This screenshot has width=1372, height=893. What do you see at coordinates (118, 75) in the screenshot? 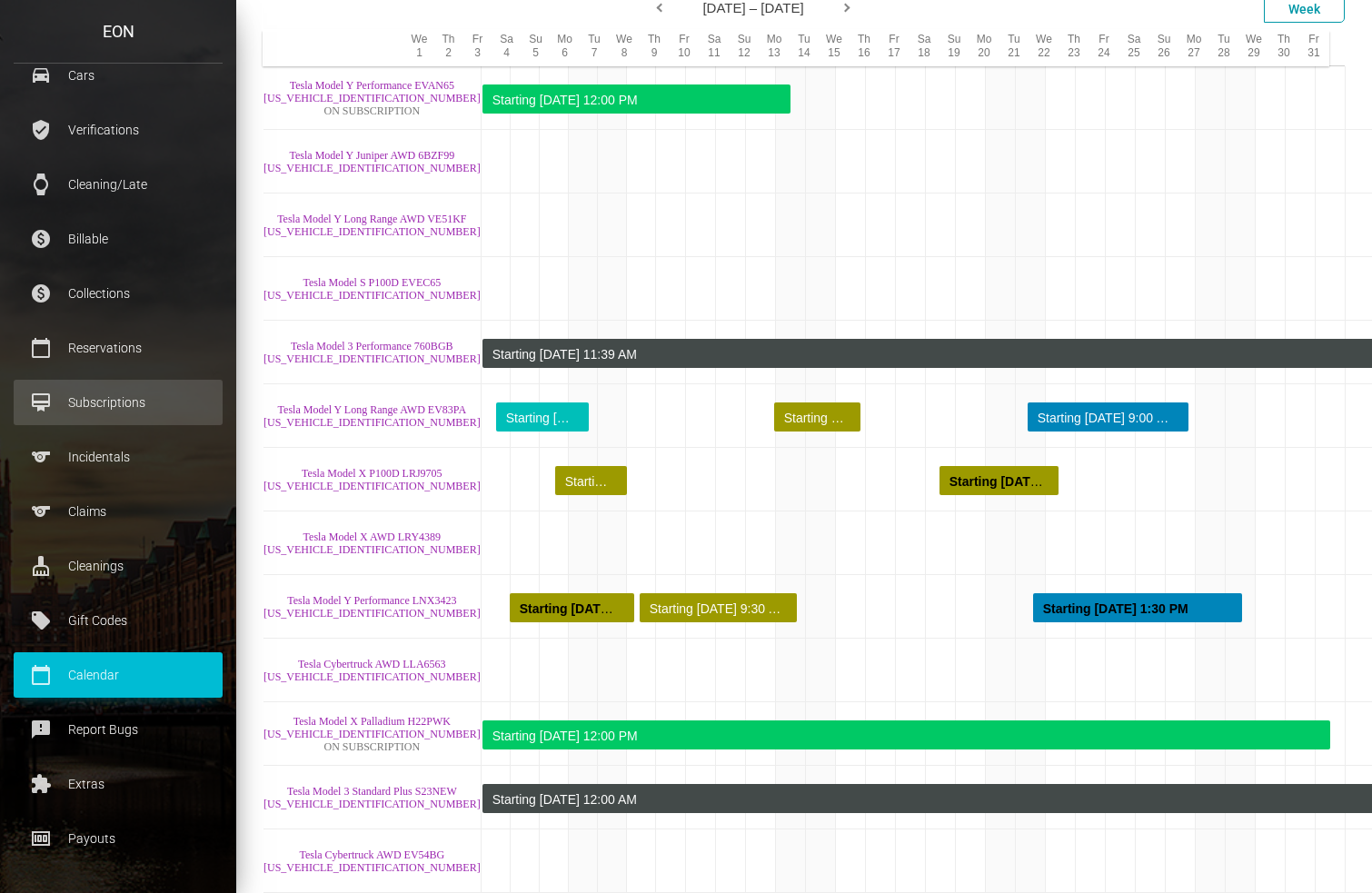
I see `a: drive_eta Cars` at bounding box center [118, 75].